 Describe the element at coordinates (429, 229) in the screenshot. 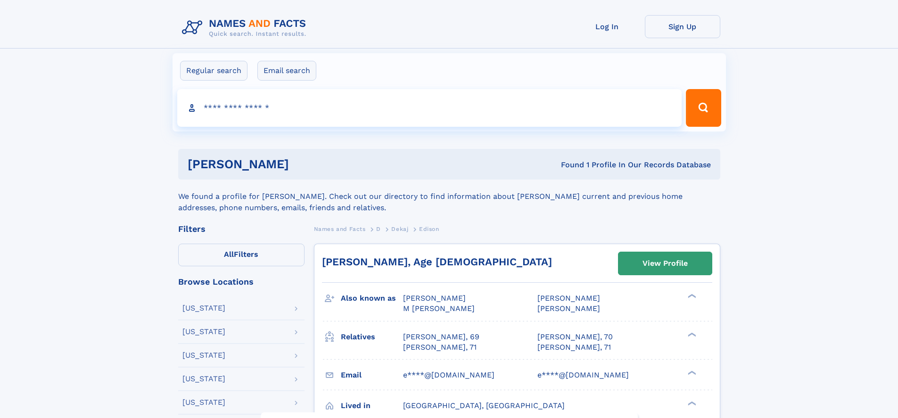

I see `span: Edison` at that location.